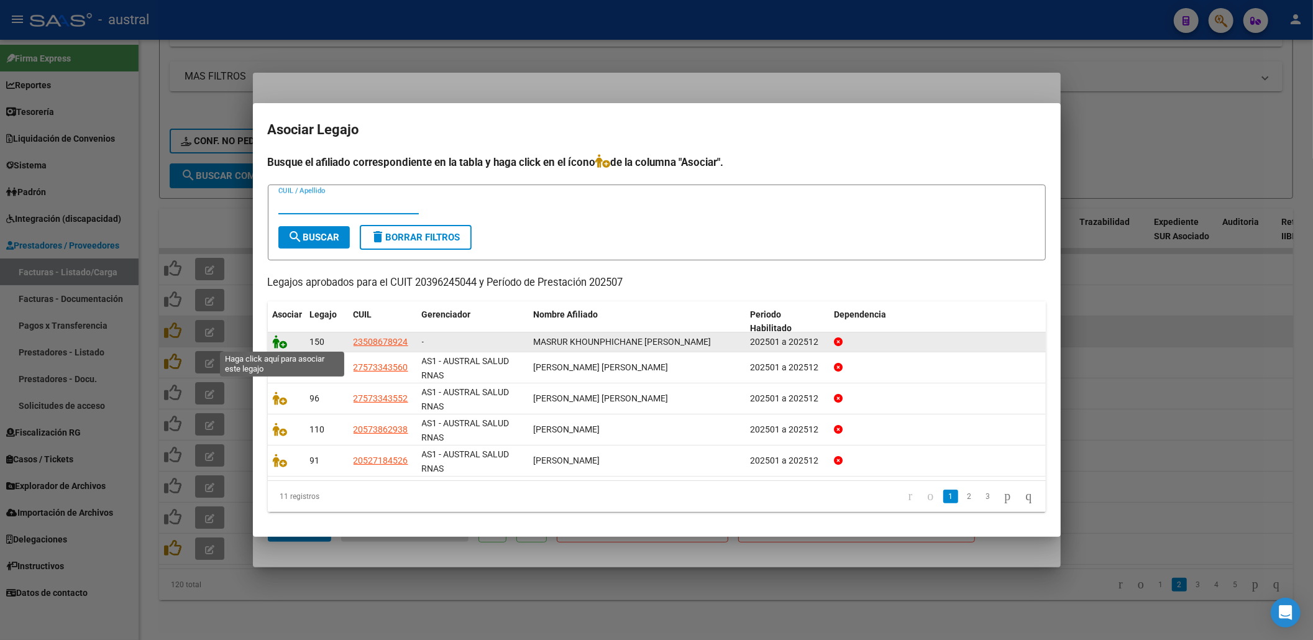  I want to click on mat-icon: search, so click(296, 237).